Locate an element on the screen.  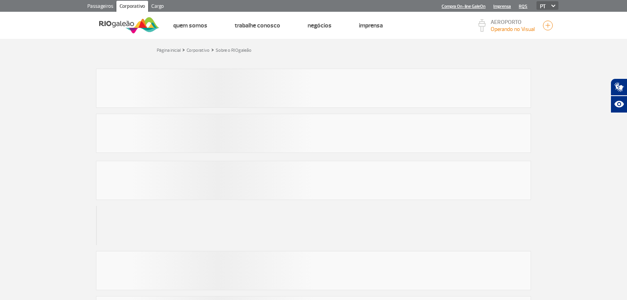
button: Abrir tradutor de língua de sinais. is located at coordinates (619, 87).